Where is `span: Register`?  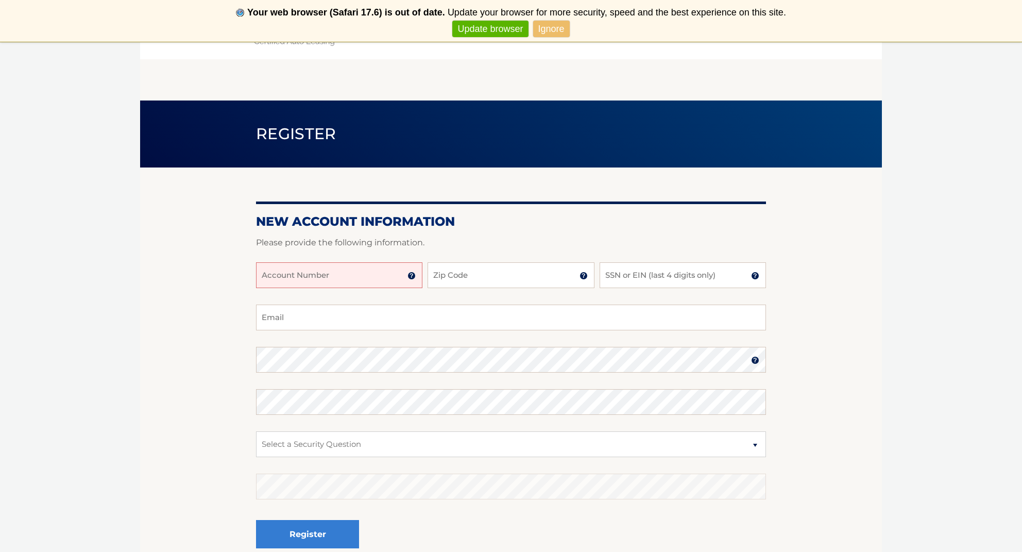
span: Register is located at coordinates (296, 133).